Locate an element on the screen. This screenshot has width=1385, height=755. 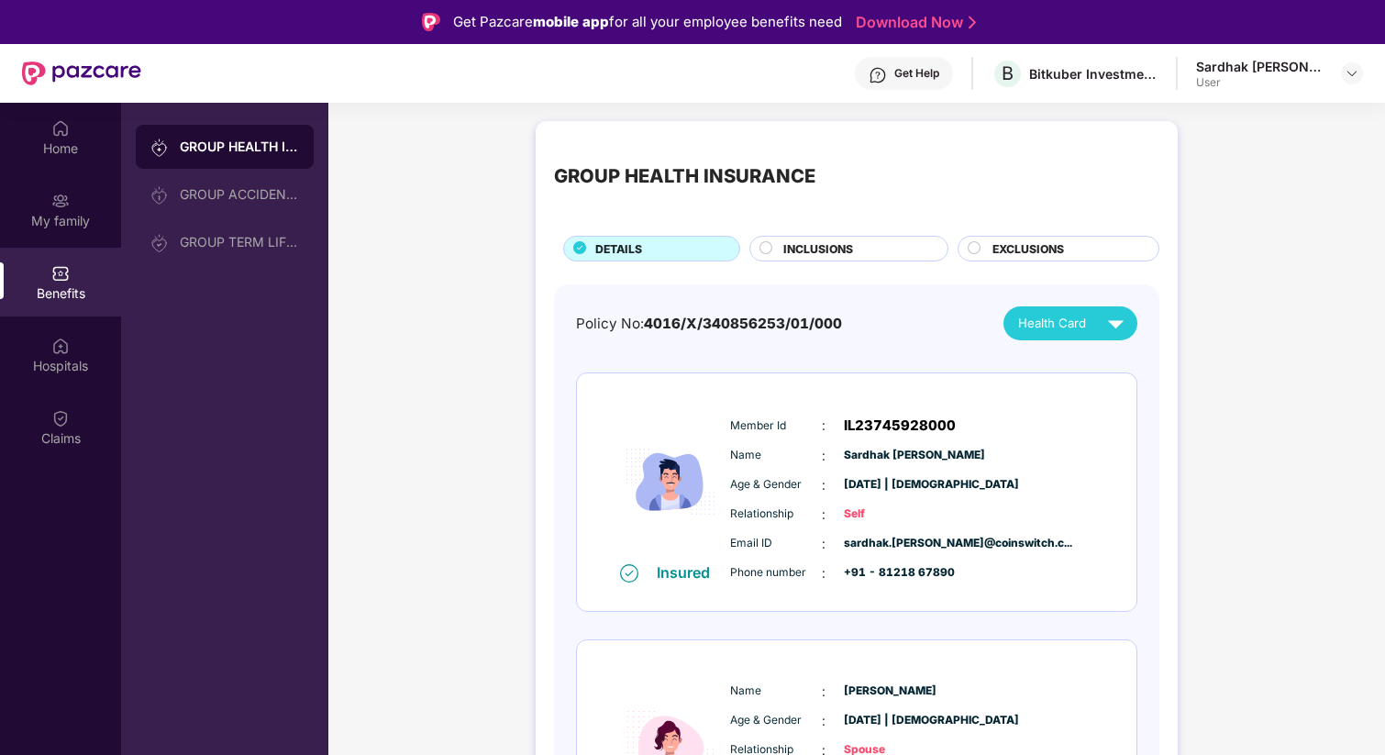
img: svg+xml;base64,PHN2ZyBpZD0iSG9tZSIgeG1sbnM9Imh0dHA6Ly93d3cudzMub3JnLzIwMDAvc3ZnIiB3aWR0aD0iMjAiIG... is located at coordinates (61, 128).